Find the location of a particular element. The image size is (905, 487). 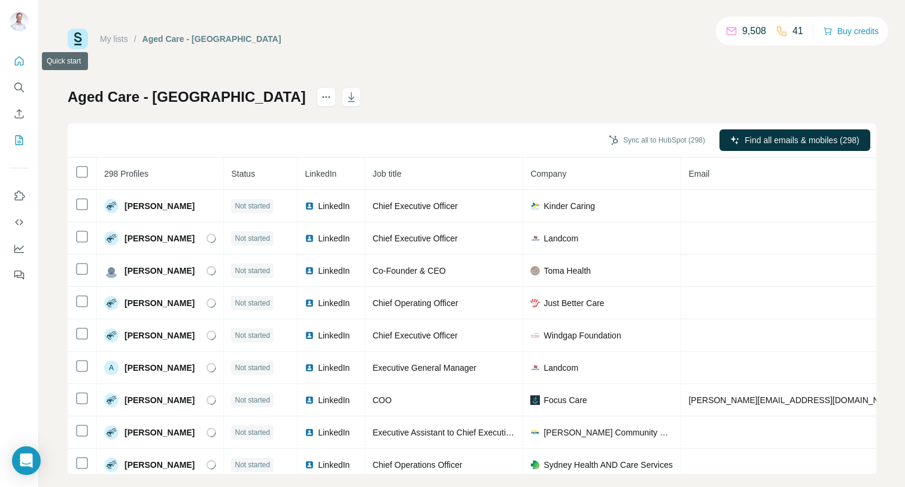

button: Enrich CSV is located at coordinates (19, 114).